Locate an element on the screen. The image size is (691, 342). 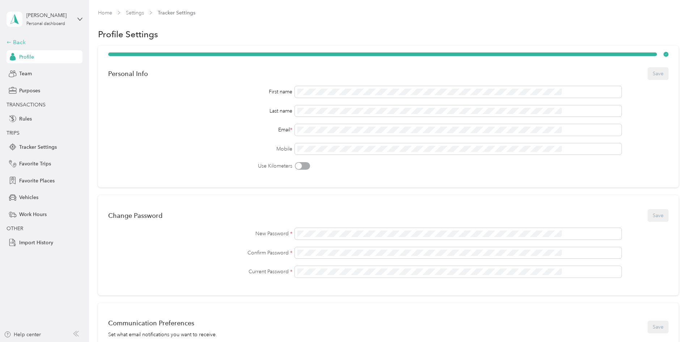
div: Personal dashboard is located at coordinates (46, 24).